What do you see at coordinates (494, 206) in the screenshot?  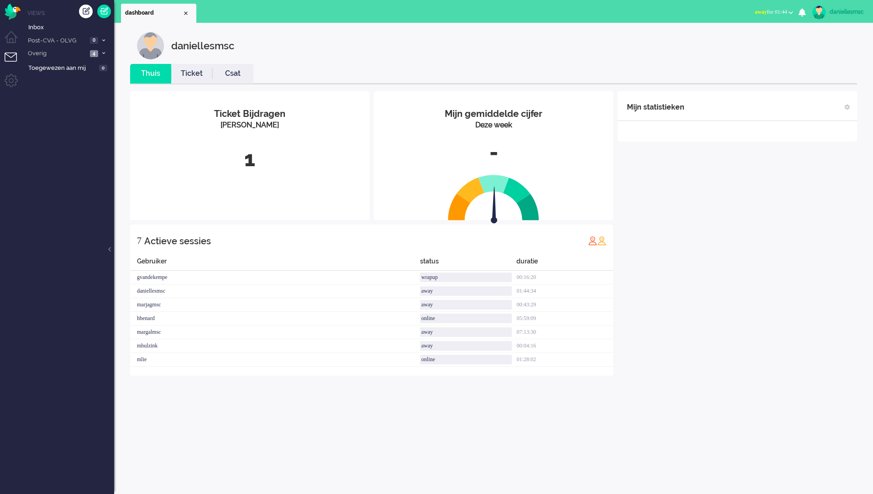 I see `img: arrow.svg` at bounding box center [494, 206].